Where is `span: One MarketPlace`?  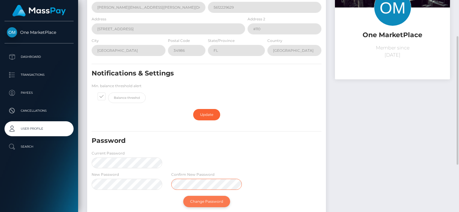 span: One MarketPlace is located at coordinates (39, 32).